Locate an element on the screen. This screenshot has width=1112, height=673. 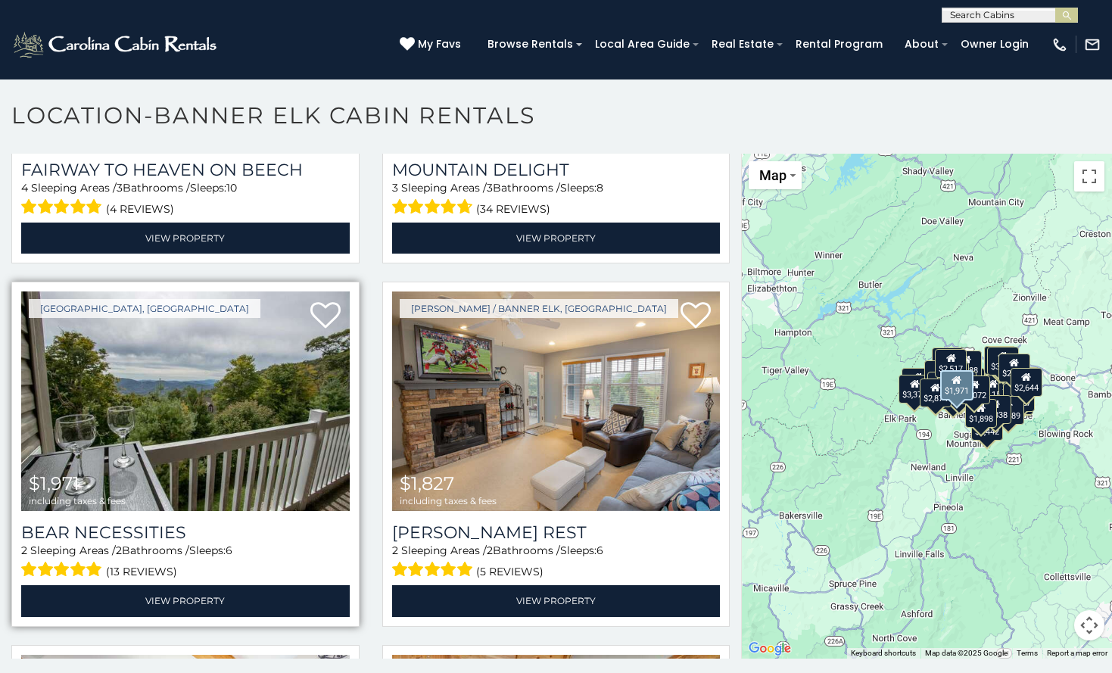
a: Havens Rest $1,827 including taxes & fees is located at coordinates (556, 401).